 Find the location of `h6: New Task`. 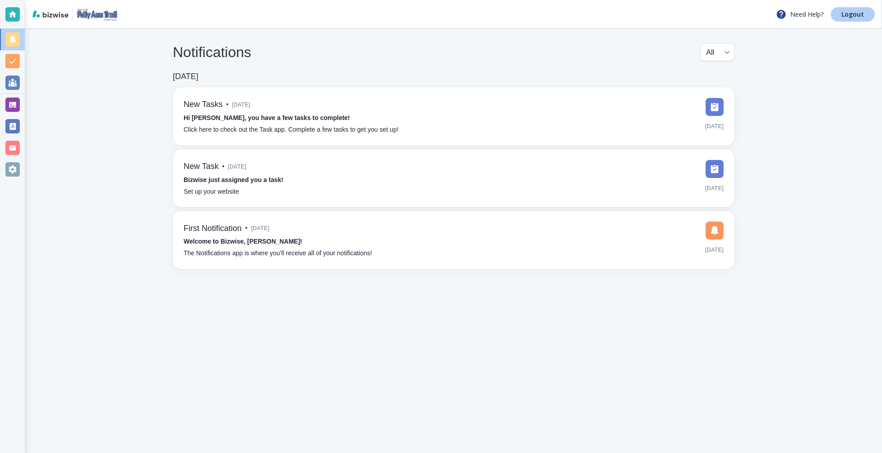

h6: New Task is located at coordinates (201, 167).